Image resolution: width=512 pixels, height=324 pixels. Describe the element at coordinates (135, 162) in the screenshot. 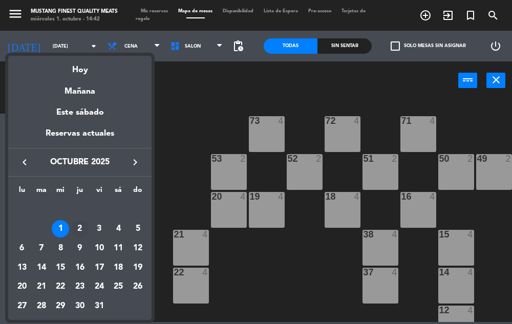

I see `i: keyboard_arrow_right` at that location.